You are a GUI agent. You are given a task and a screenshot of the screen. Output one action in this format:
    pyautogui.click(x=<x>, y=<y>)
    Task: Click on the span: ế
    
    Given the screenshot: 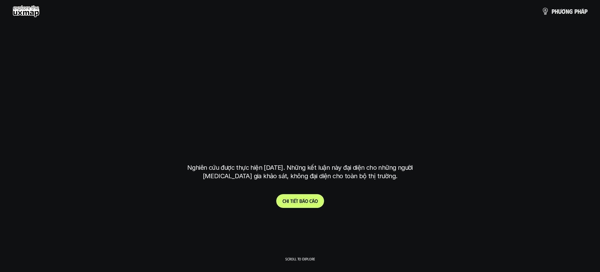 What is the action you would take?
    pyautogui.click(x=295, y=201)
    